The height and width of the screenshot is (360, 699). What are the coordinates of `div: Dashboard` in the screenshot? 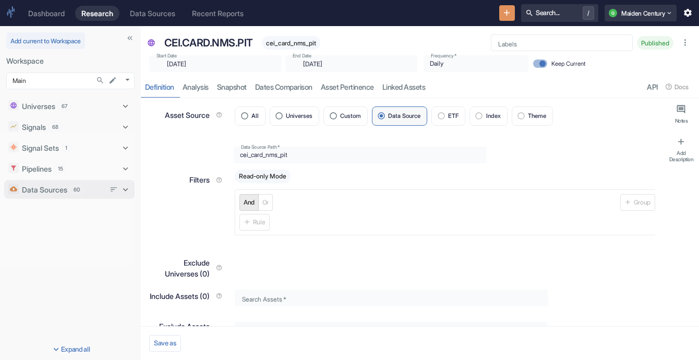 It's located at (46, 13).